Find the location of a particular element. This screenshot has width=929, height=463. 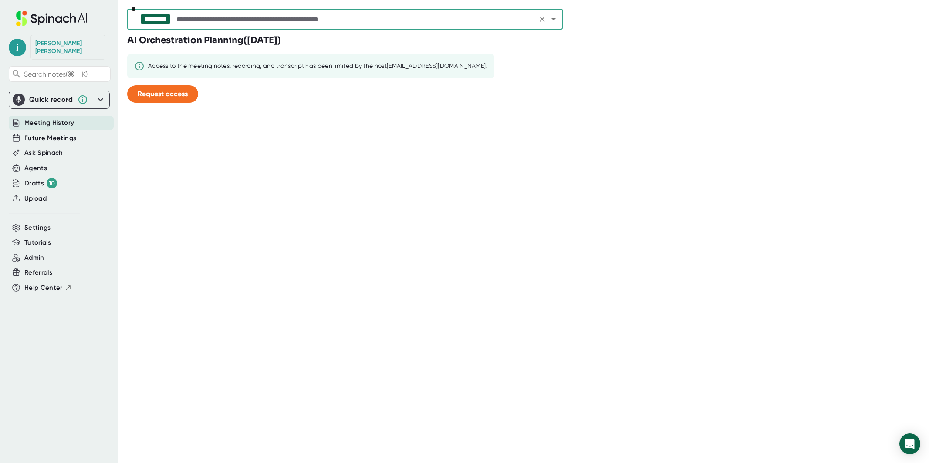

button: Open is located at coordinates (553, 19).